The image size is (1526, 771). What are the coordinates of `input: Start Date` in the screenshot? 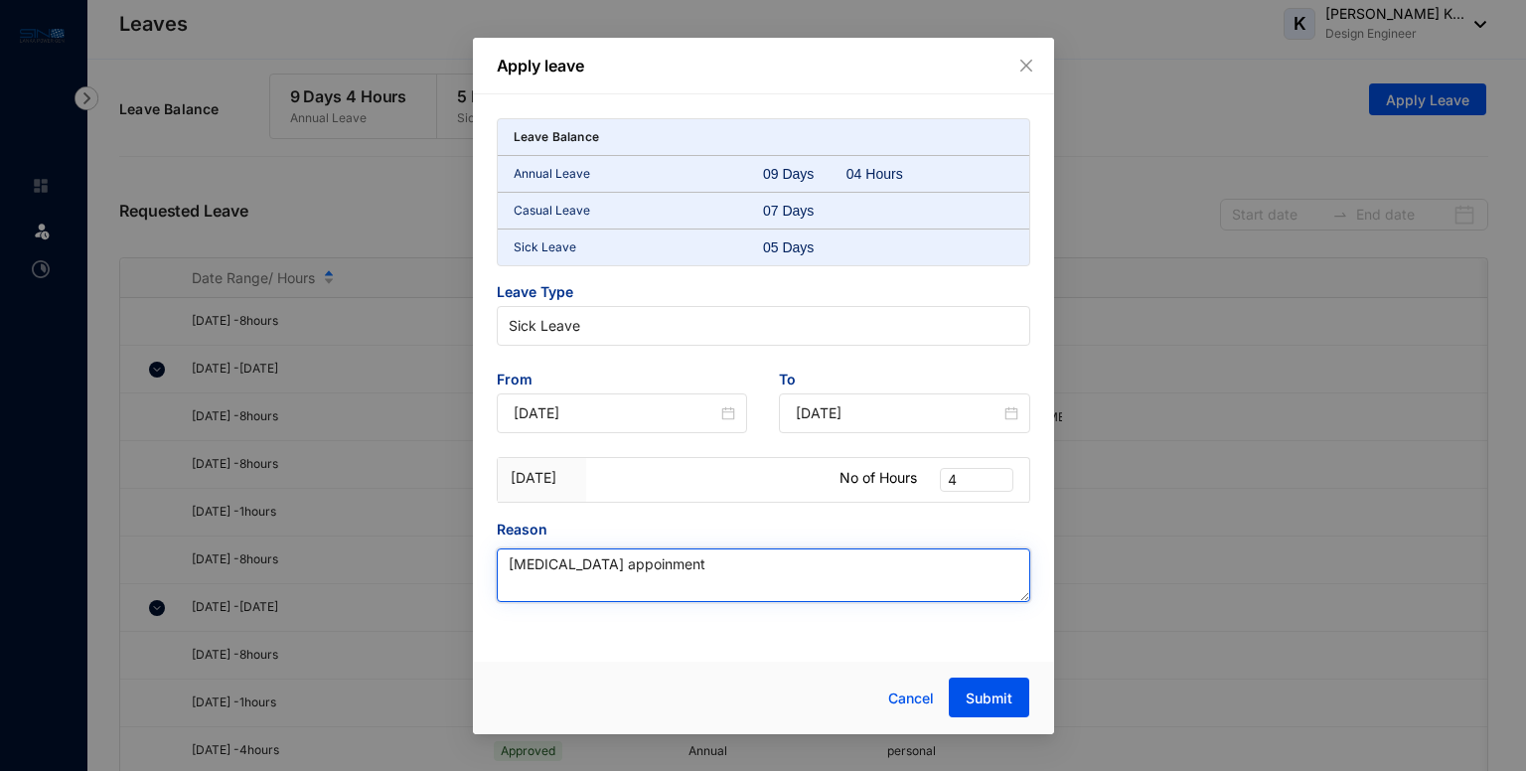 It's located at (616, 413).